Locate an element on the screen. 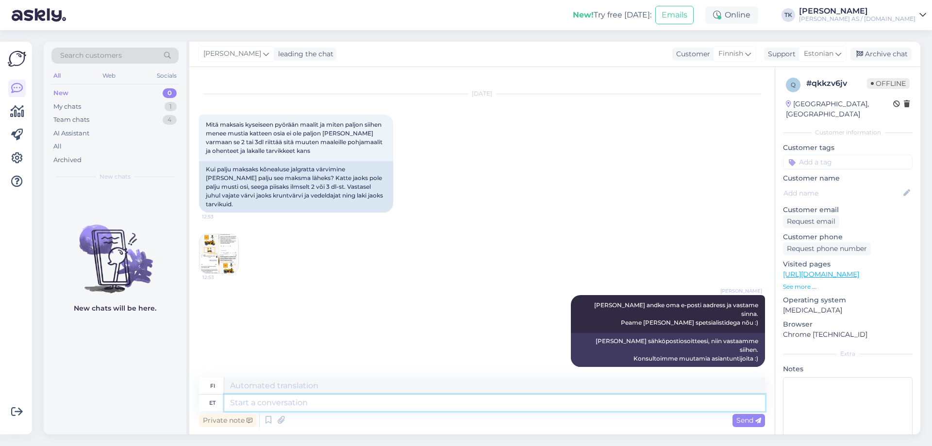 This screenshot has height=446, width=932. input: Add name is located at coordinates (843, 193).